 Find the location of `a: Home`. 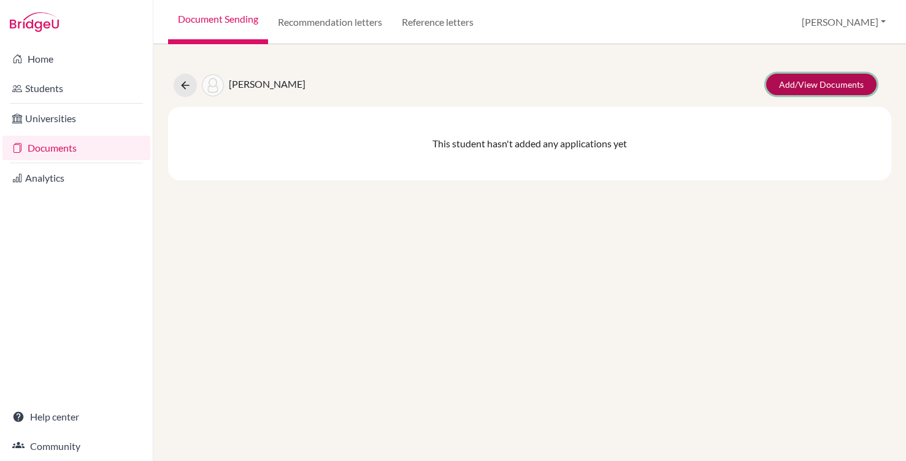

a: Home is located at coordinates (76, 59).